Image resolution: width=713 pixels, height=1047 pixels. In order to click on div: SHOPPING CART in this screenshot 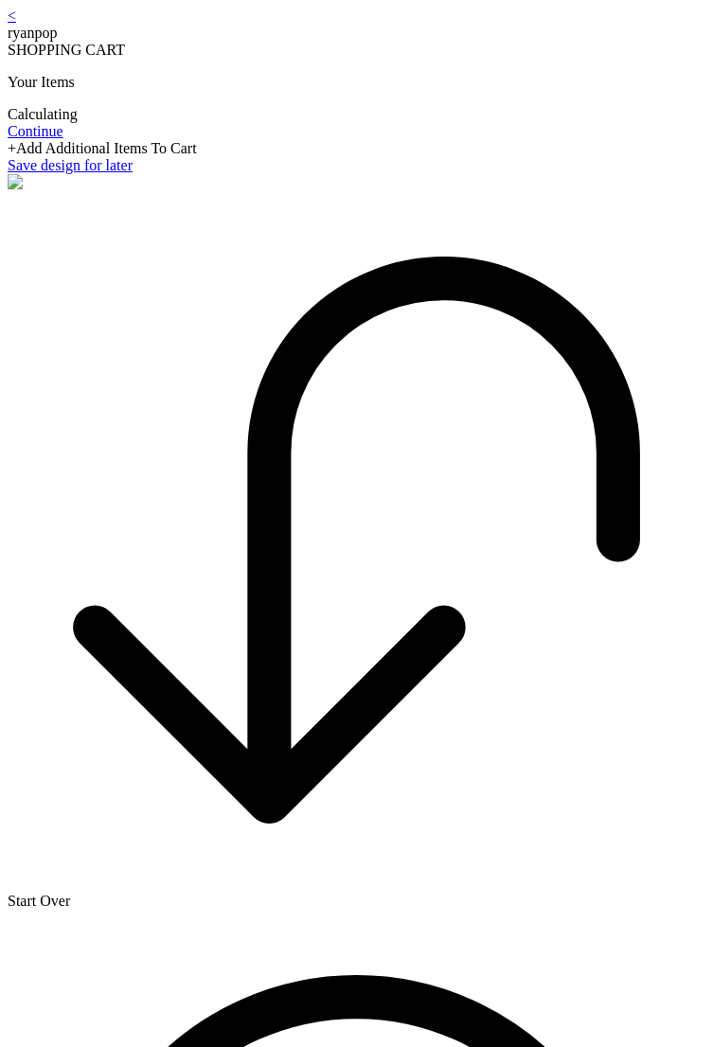, I will do `click(356, 50)`.